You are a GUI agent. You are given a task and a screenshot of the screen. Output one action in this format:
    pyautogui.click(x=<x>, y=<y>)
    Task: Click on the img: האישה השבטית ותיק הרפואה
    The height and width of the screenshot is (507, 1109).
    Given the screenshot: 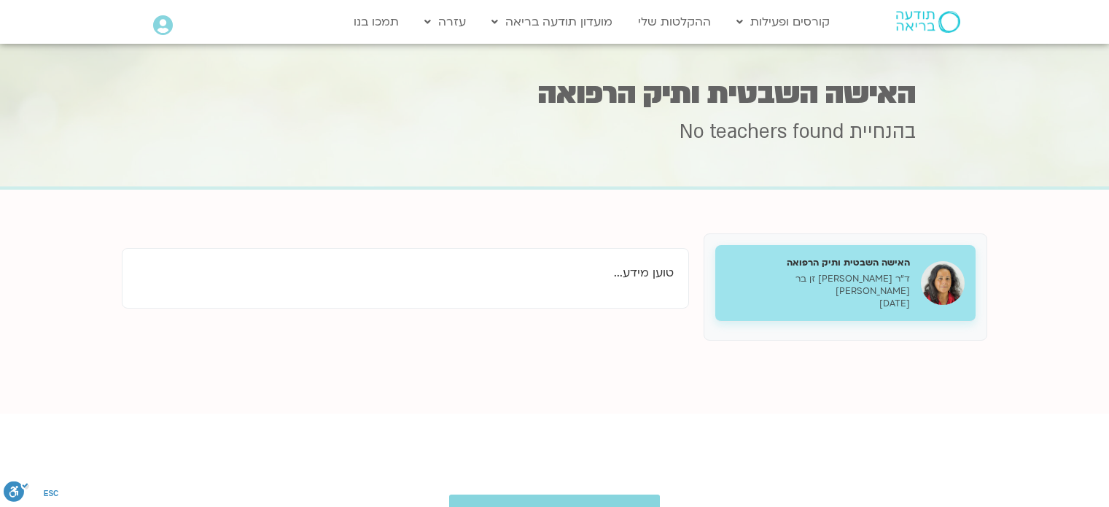 What is the action you would take?
    pyautogui.click(x=943, y=283)
    